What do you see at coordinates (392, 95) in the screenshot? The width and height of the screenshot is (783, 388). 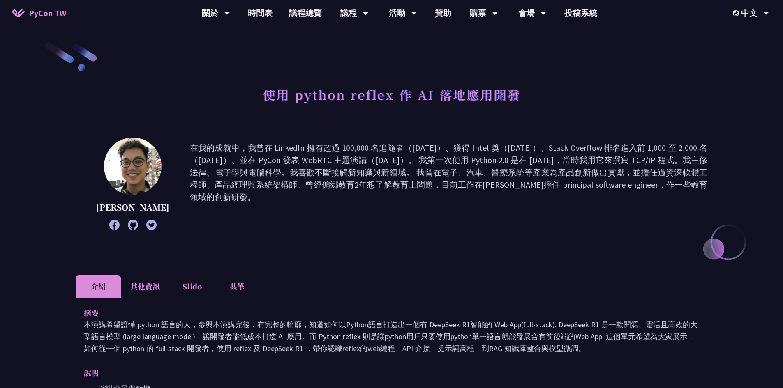 I see `h1: 使用 python reflex 作 AI 落地應用開發` at bounding box center [392, 95].